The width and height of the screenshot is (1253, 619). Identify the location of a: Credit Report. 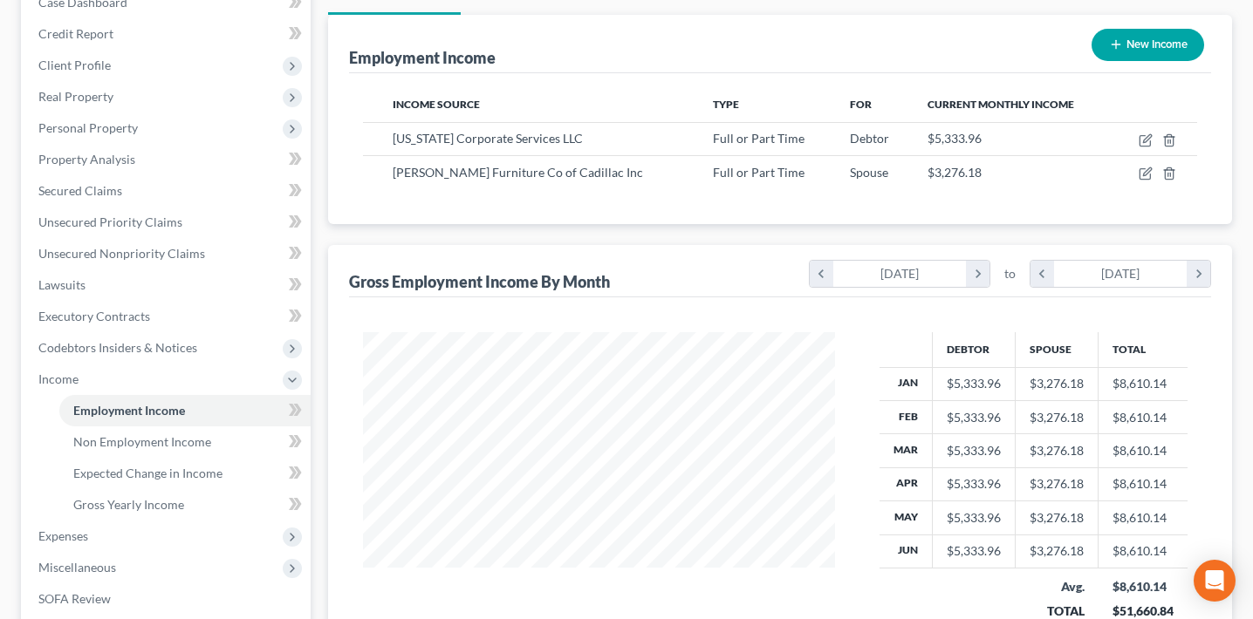
(167, 34).